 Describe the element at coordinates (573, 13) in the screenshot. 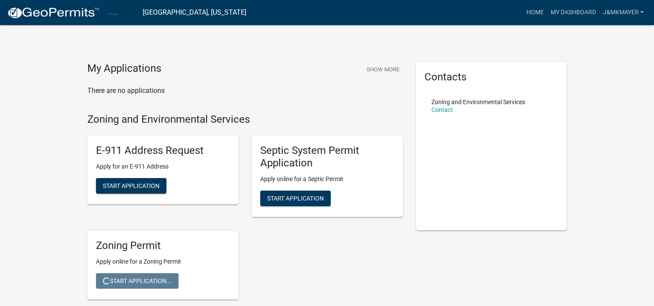

I see `a: My Dashboard` at that location.